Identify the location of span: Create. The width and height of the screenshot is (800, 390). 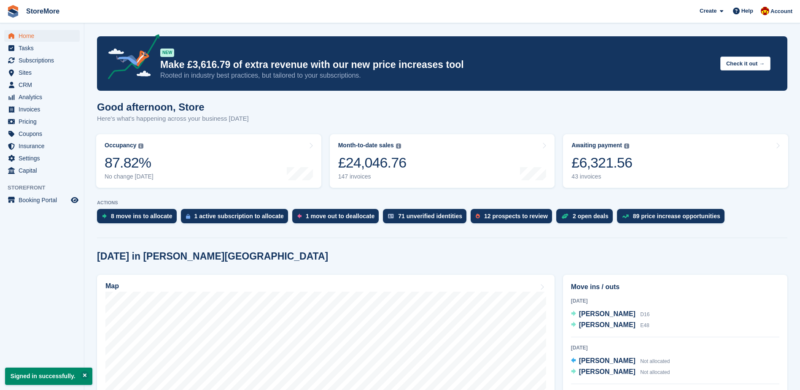
(708, 11).